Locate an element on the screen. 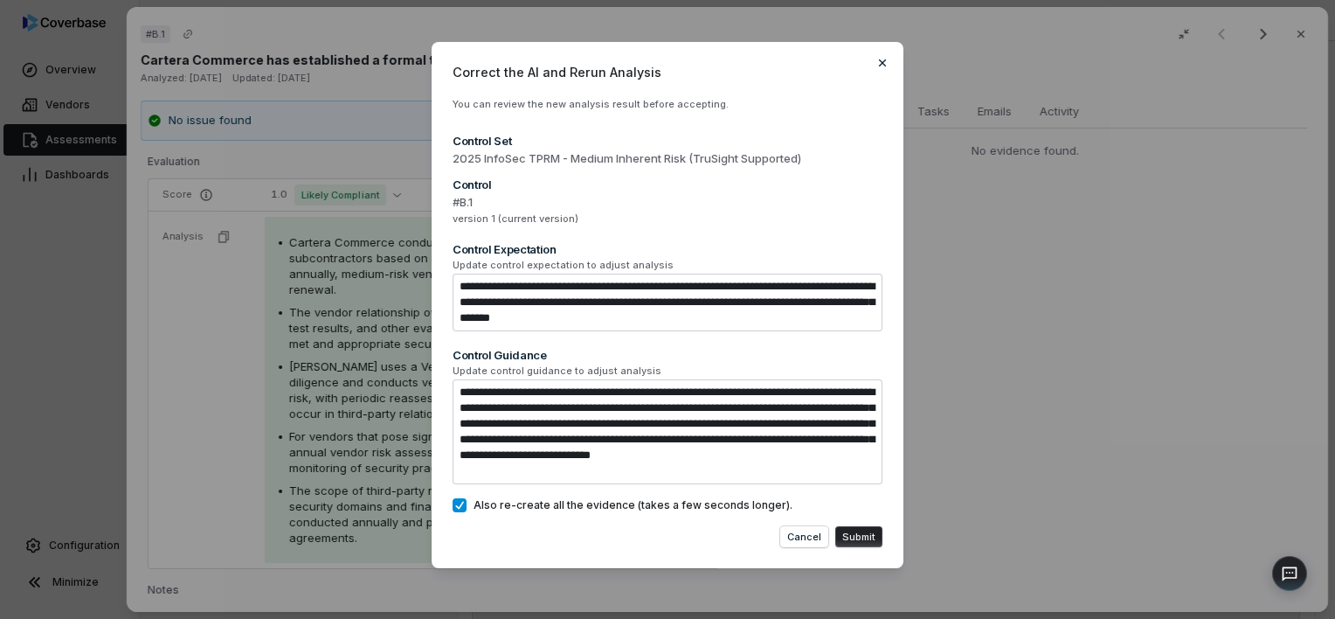 The width and height of the screenshot is (1335, 619). span: Correct the AI and Rerun Analysis is located at coordinates (667, 72).